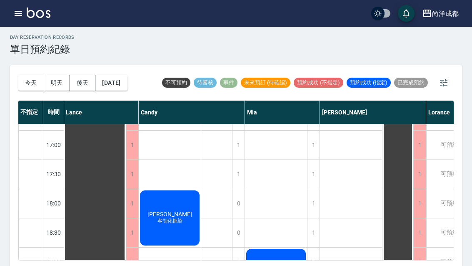  I want to click on div: 17:00, so click(54, 145).